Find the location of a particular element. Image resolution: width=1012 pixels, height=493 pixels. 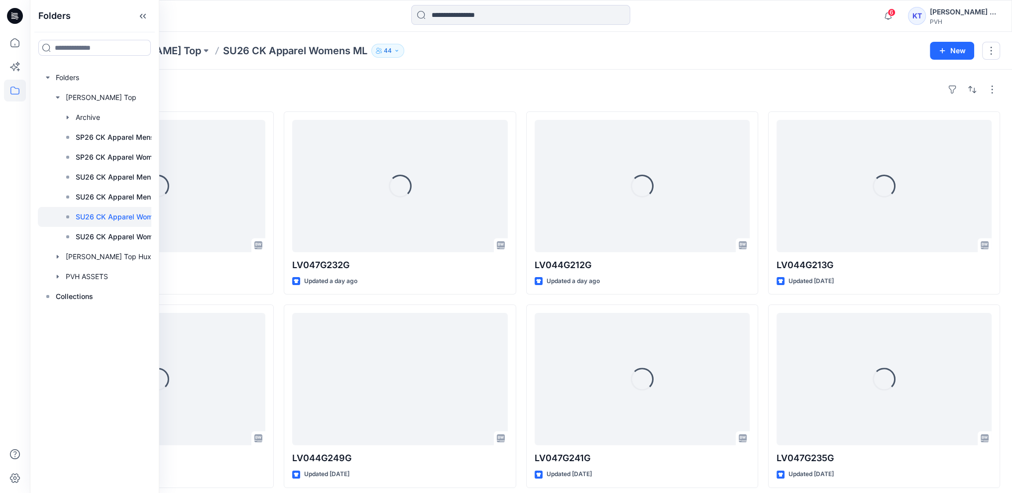

p: LV047G241G is located at coordinates (642, 458).